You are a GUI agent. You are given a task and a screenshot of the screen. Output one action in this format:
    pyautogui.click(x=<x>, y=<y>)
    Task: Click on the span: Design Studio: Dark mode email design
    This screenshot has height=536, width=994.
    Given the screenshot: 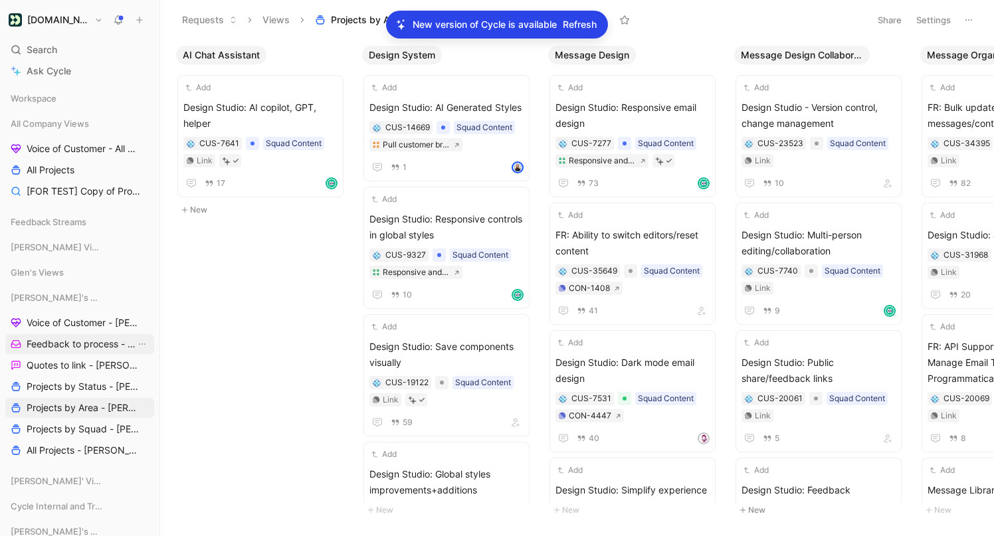 What is the action you would take?
    pyautogui.click(x=633, y=371)
    